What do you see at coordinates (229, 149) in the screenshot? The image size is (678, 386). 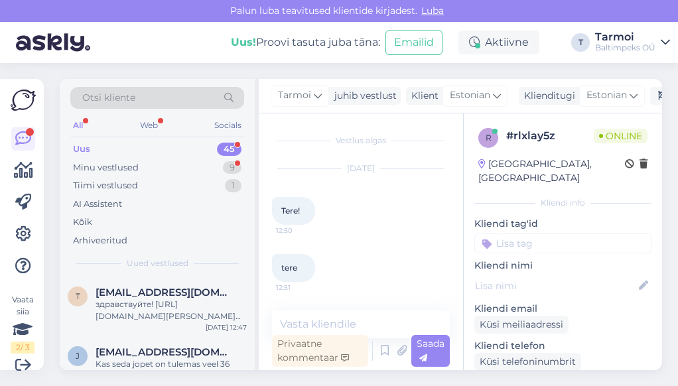 I see `div: 45` at bounding box center [229, 149].